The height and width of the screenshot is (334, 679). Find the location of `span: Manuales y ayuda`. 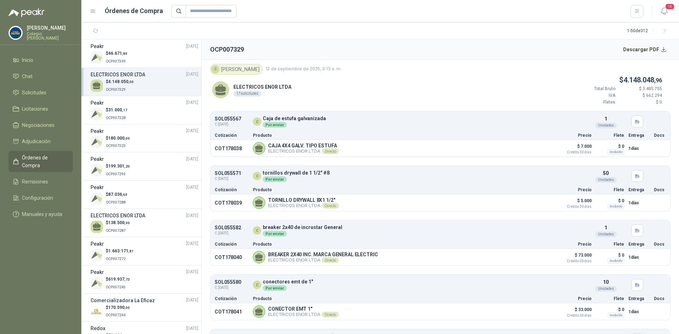

span: Manuales y ayuda is located at coordinates (42, 214).